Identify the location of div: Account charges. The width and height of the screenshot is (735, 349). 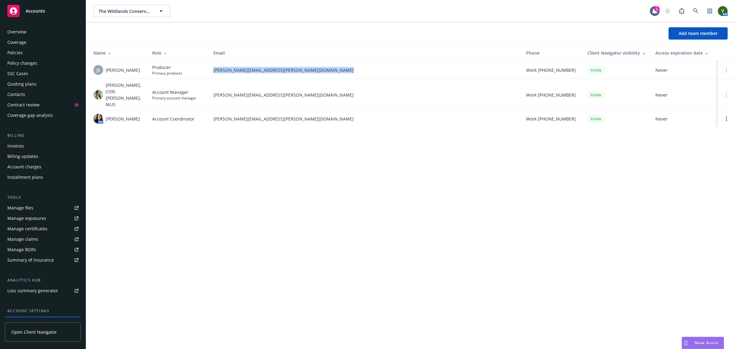
(24, 167).